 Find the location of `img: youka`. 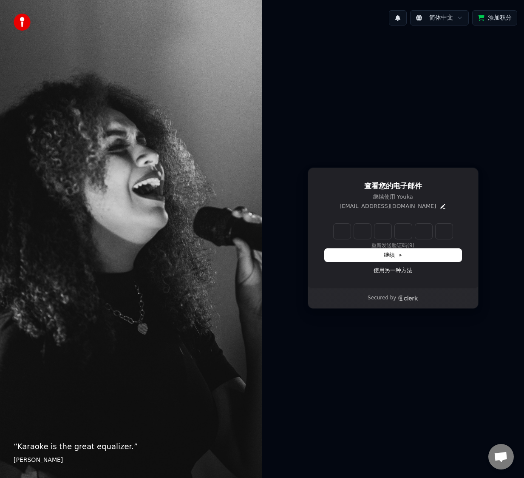

img: youka is located at coordinates (22, 22).